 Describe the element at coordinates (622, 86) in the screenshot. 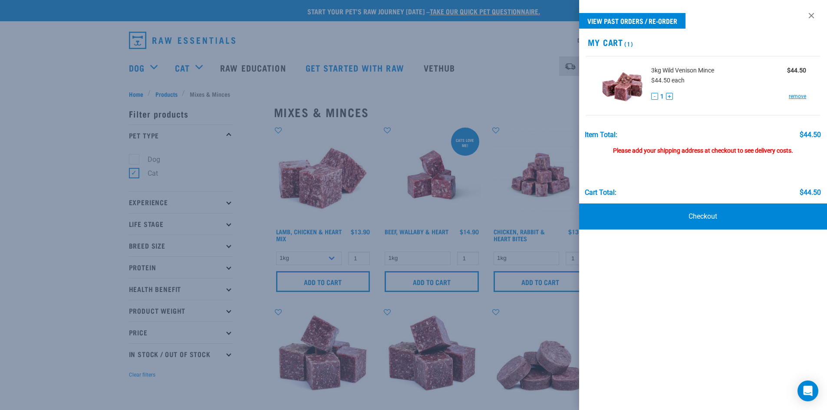

I see `img: Wild Venison Mince` at that location.